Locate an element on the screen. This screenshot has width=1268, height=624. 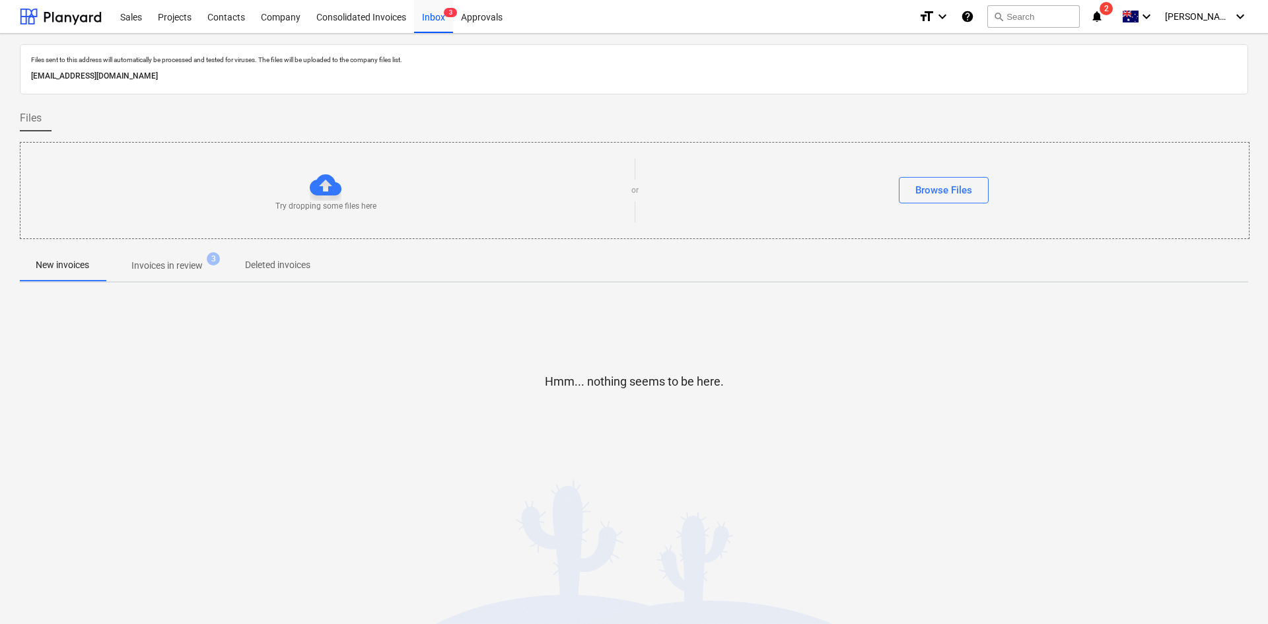
p: Try dropping some files here is located at coordinates (326, 206).